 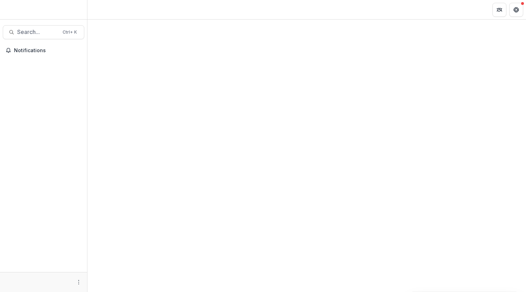 I want to click on button: More, so click(x=79, y=282).